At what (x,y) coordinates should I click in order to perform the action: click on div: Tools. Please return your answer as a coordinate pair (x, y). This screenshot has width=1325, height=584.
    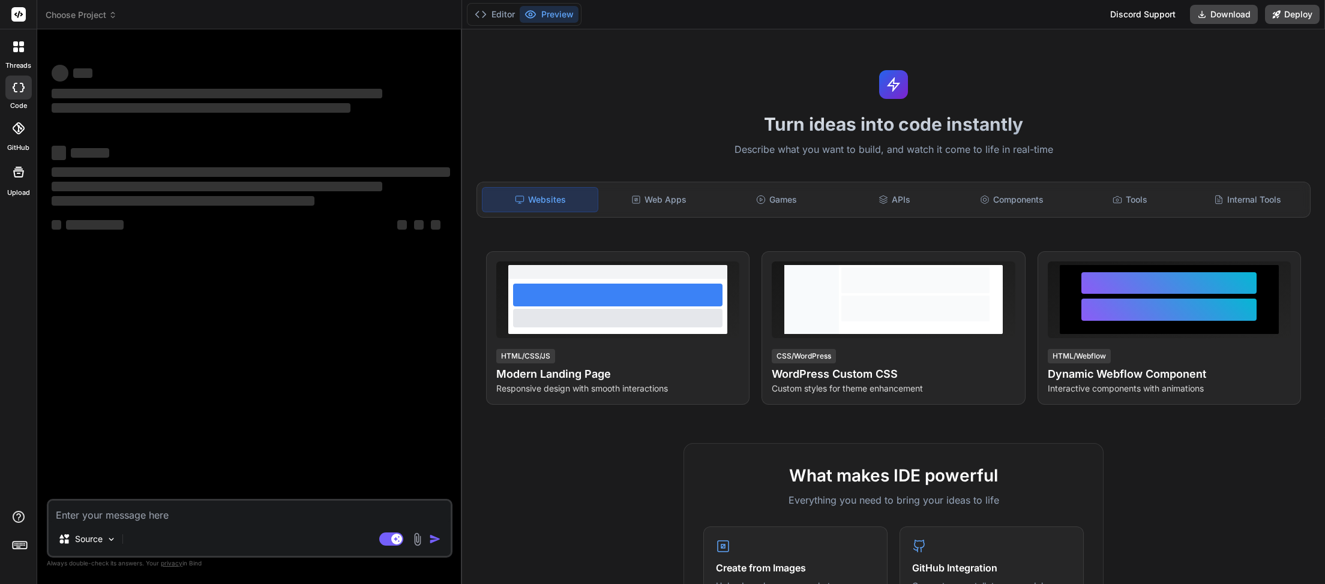
    Looking at the image, I should click on (1130, 200).